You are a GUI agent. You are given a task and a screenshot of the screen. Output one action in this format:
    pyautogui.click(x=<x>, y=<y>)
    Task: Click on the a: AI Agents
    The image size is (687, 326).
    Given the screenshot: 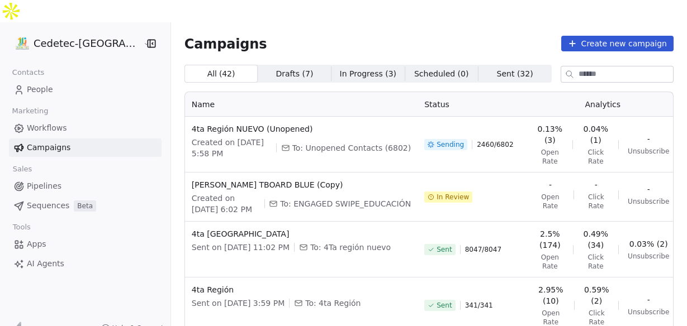 What is the action you would take?
    pyautogui.click(x=85, y=264)
    